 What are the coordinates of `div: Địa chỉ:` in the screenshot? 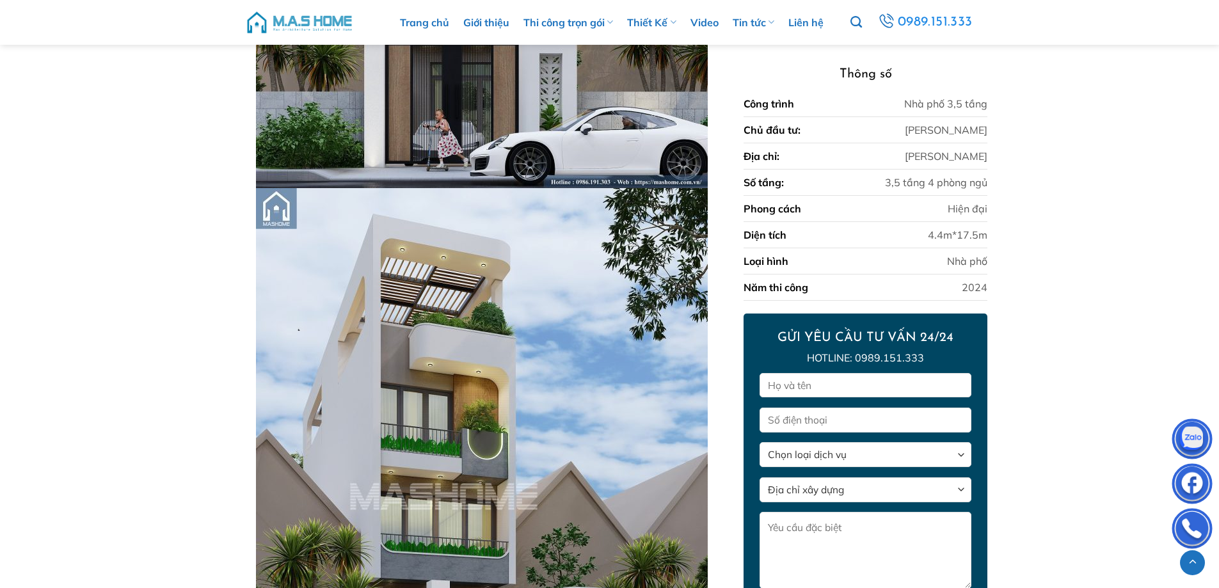 It's located at (762, 156).